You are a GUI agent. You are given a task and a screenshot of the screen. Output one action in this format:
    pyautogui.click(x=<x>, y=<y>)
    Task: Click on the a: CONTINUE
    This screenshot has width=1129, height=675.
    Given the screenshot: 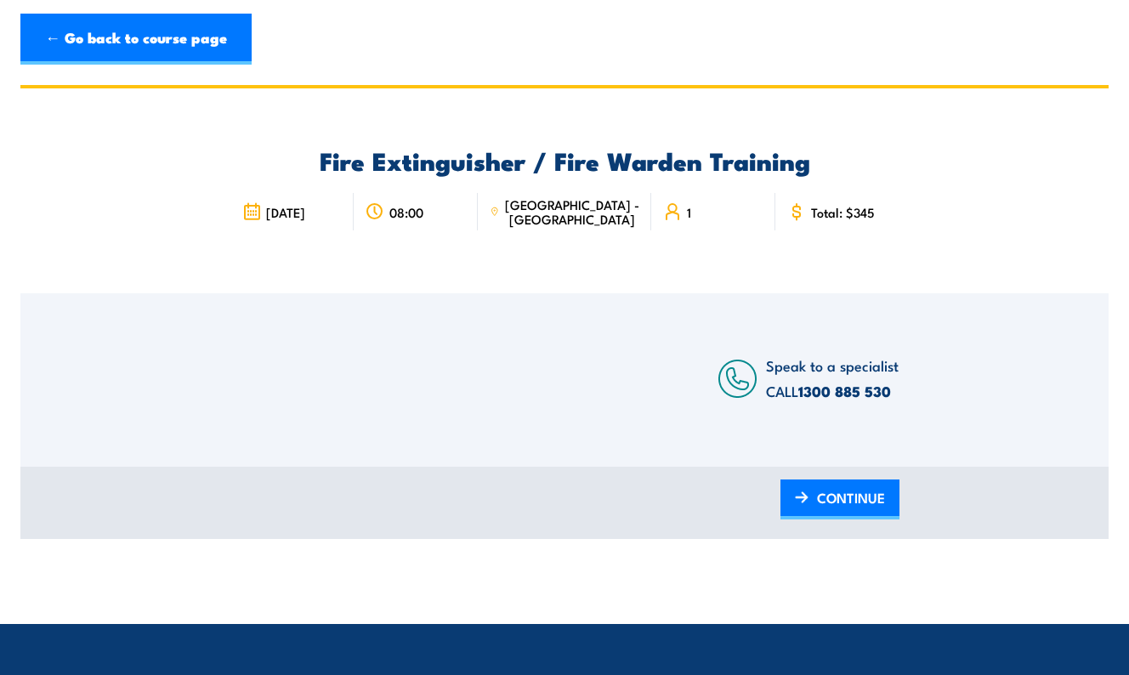 What is the action you would take?
    pyautogui.click(x=840, y=499)
    